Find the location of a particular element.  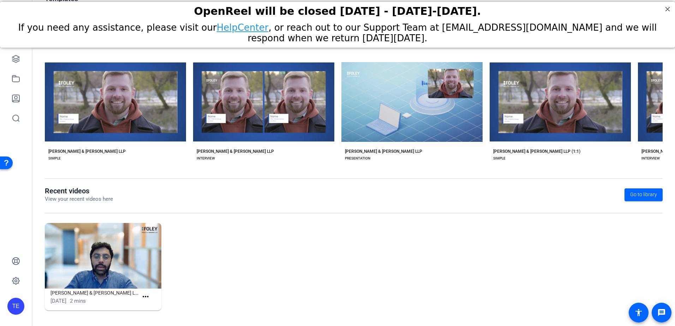

mat-icon: message is located at coordinates (661, 313).